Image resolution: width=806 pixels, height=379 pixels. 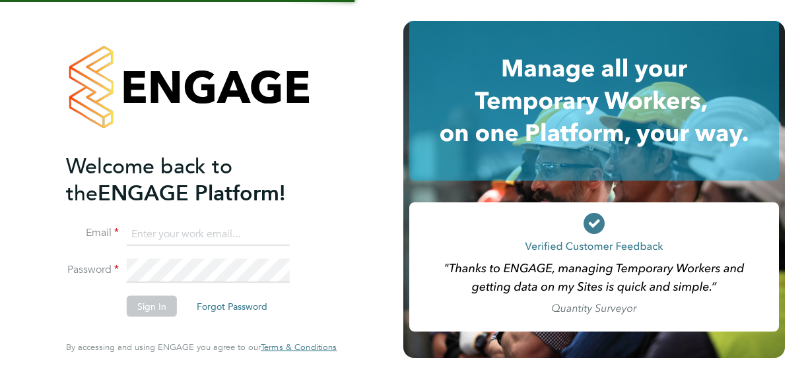 What do you see at coordinates (92, 270) in the screenshot?
I see `label: Password` at bounding box center [92, 270].